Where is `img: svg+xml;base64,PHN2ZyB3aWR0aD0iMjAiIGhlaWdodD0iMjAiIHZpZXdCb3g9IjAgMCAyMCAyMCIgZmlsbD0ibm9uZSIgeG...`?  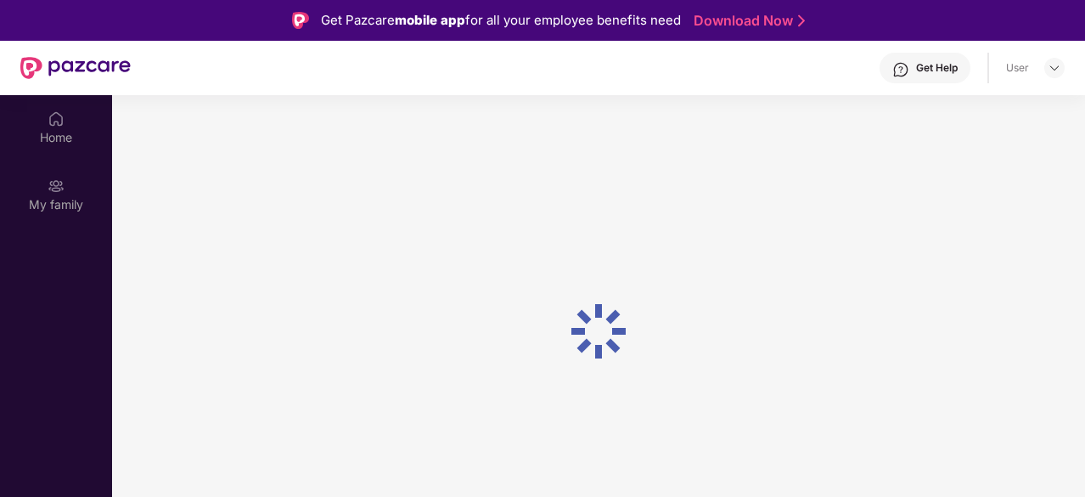 img: svg+xml;base64,PHN2ZyB3aWR0aD0iMjAiIGhlaWdodD0iMjAiIHZpZXdCb3g9IjAgMCAyMCAyMCIgZmlsbD0ibm9uZSIgeG... is located at coordinates (56, 186).